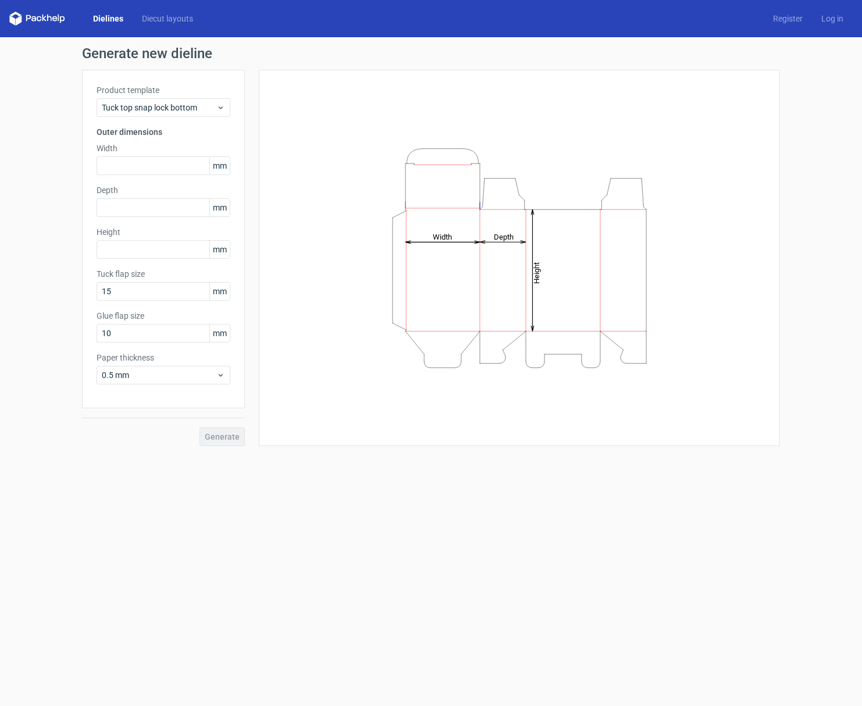 Image resolution: width=862 pixels, height=706 pixels. What do you see at coordinates (442, 236) in the screenshot?
I see `tspan: Width` at bounding box center [442, 236].